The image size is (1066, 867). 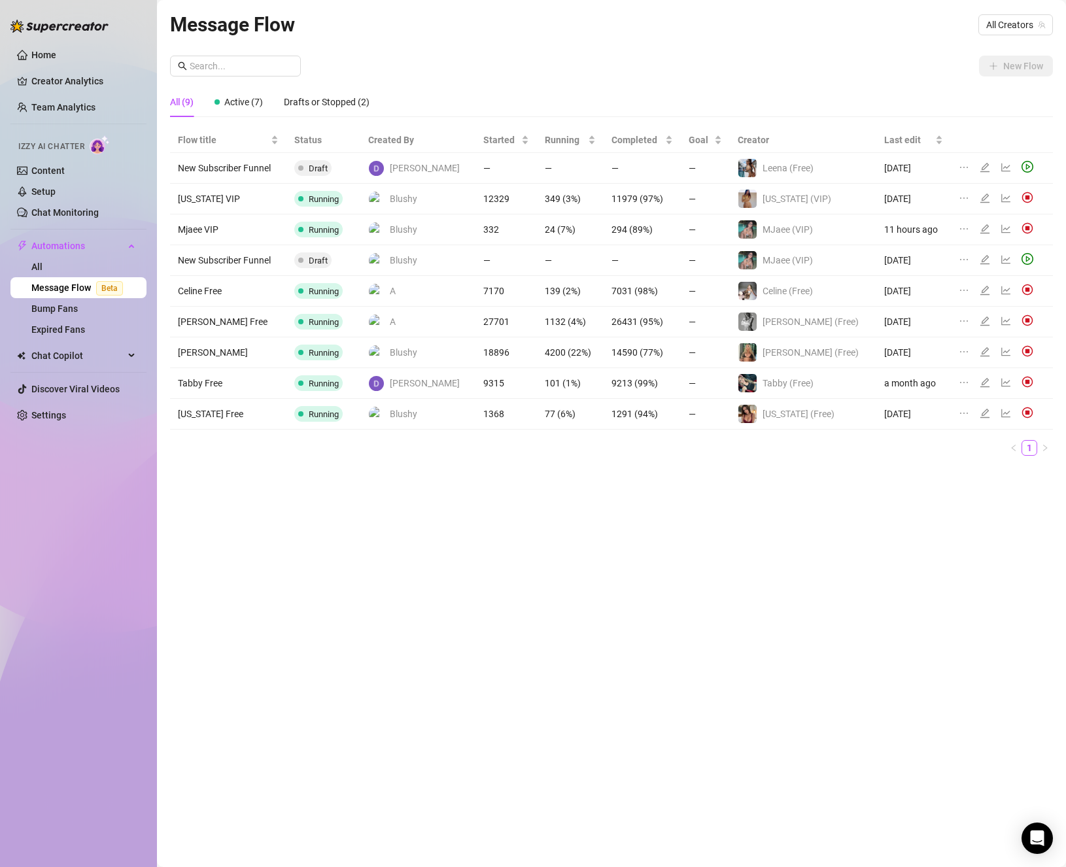 I want to click on span: search, so click(x=182, y=66).